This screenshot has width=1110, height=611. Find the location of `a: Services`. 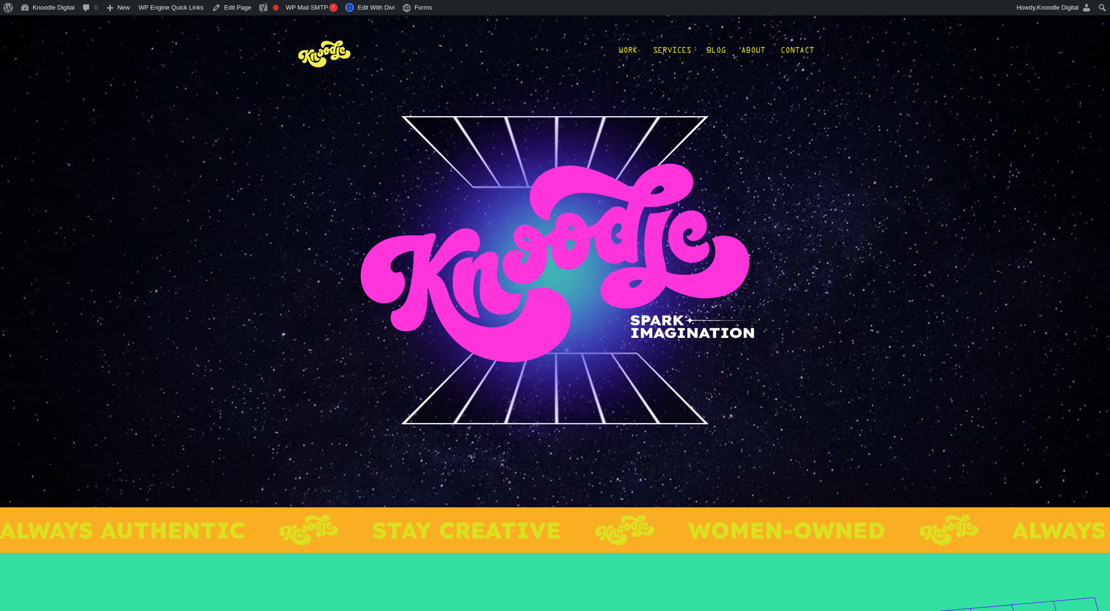

a: Services is located at coordinates (672, 53).